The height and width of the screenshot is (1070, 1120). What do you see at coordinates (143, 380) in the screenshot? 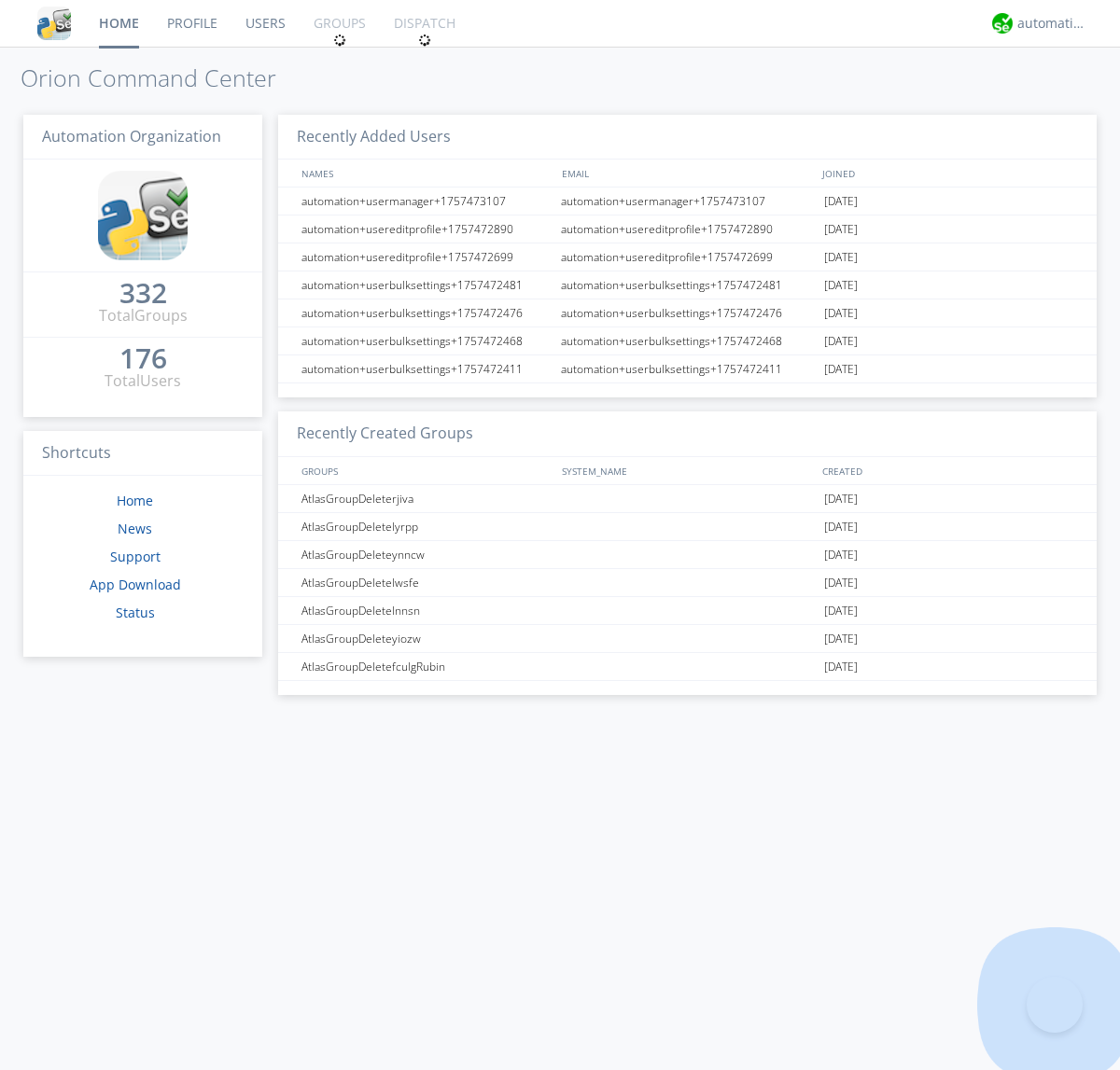
I see `div: Total Users` at bounding box center [143, 380].